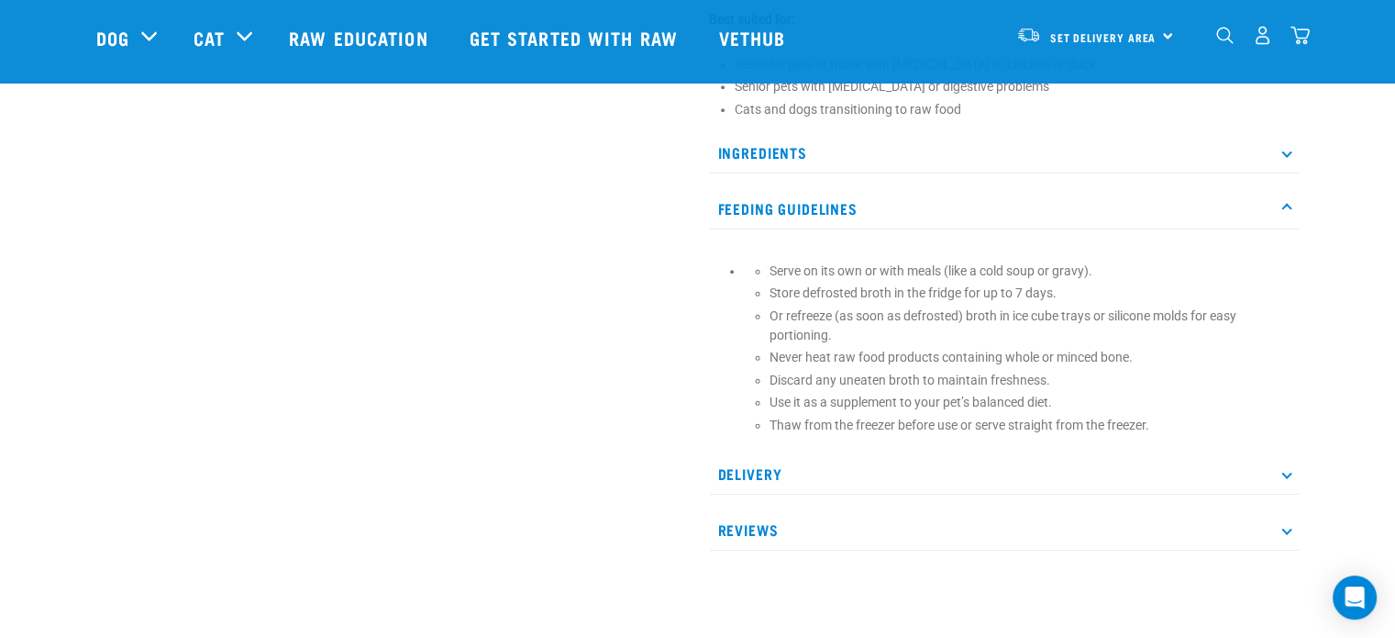 The image size is (1395, 638). I want to click on p: Feeding Guidelines, so click(1004, 208).